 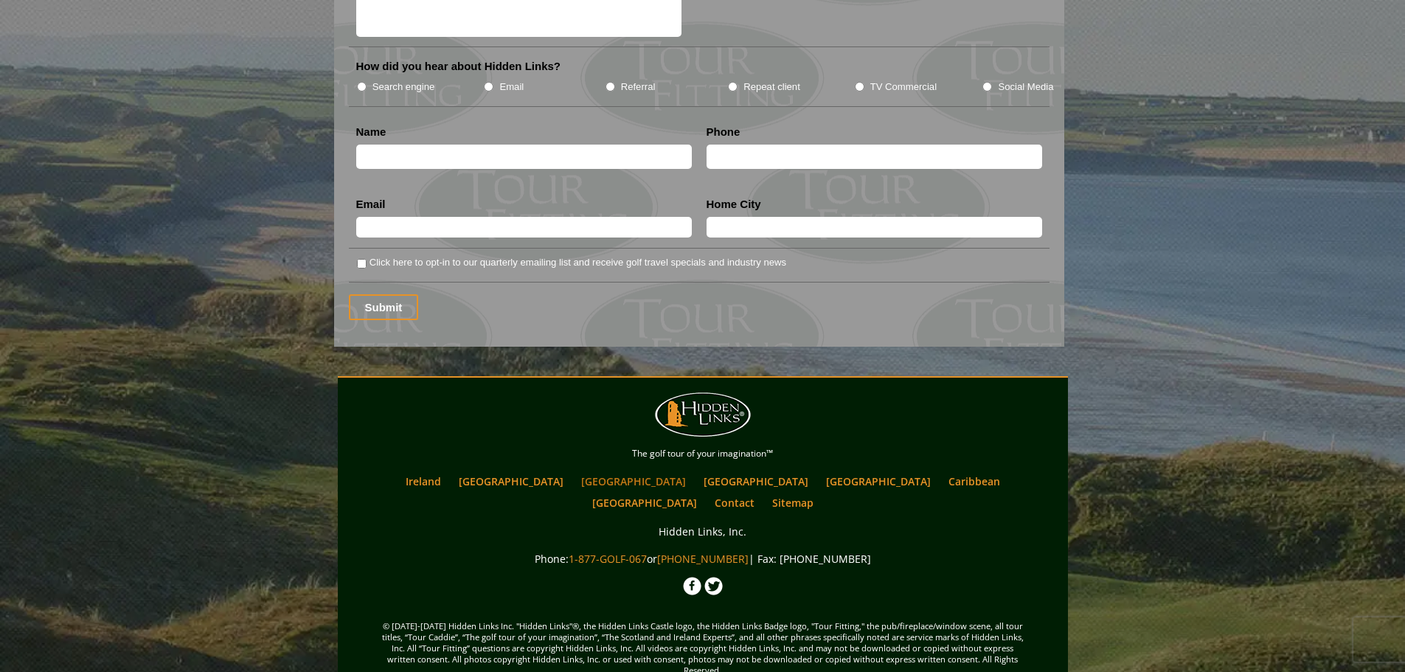 I want to click on a: Caribbean, so click(x=974, y=481).